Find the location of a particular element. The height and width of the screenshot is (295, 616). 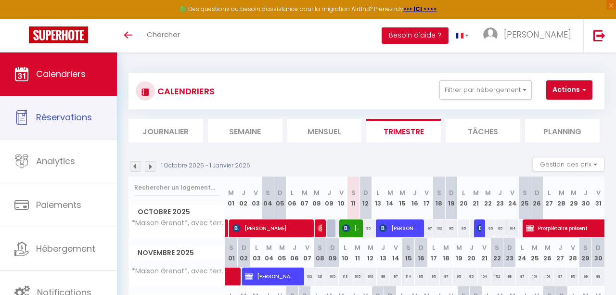

div: 105 is located at coordinates (332, 276).